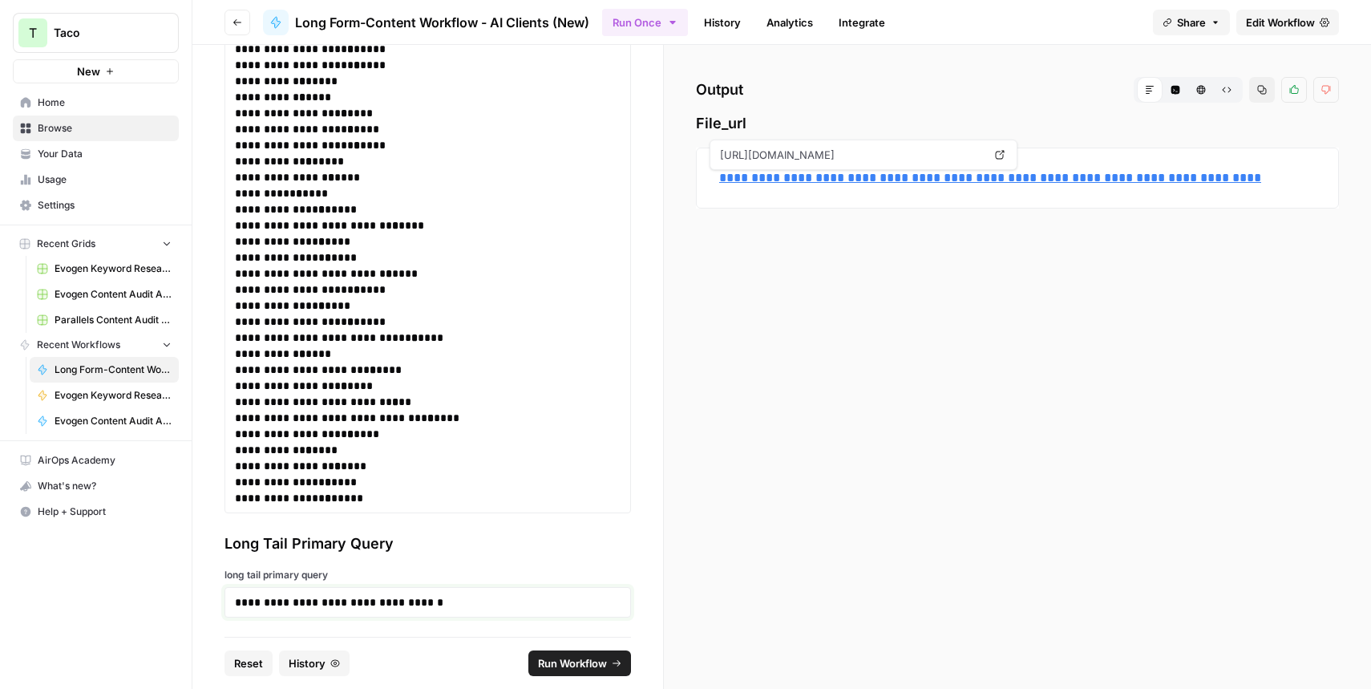 The image size is (1371, 689). I want to click on a: History, so click(722, 22).